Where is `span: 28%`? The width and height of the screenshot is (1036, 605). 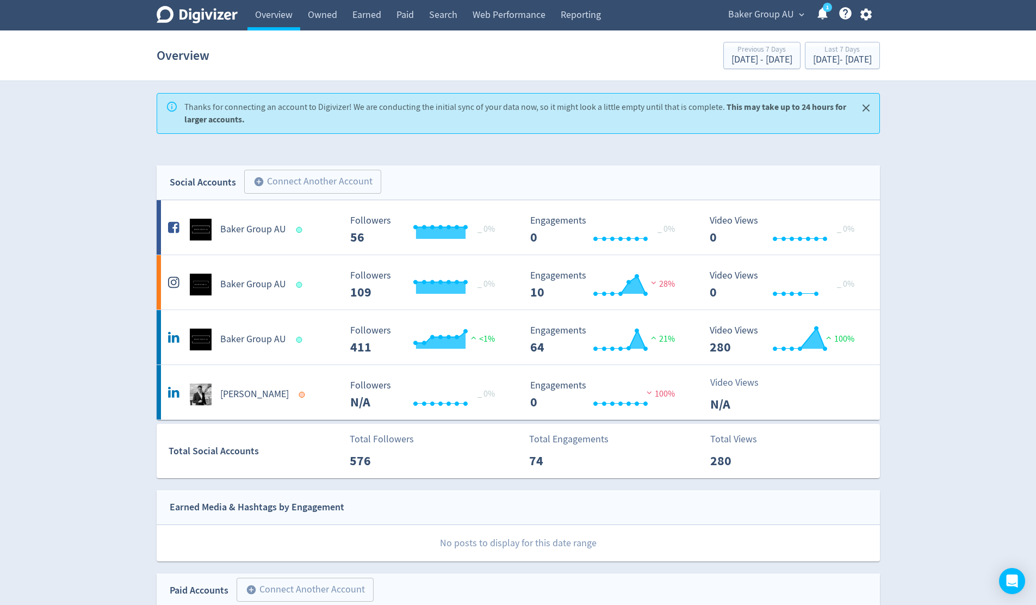 span: 28% is located at coordinates (661, 284).